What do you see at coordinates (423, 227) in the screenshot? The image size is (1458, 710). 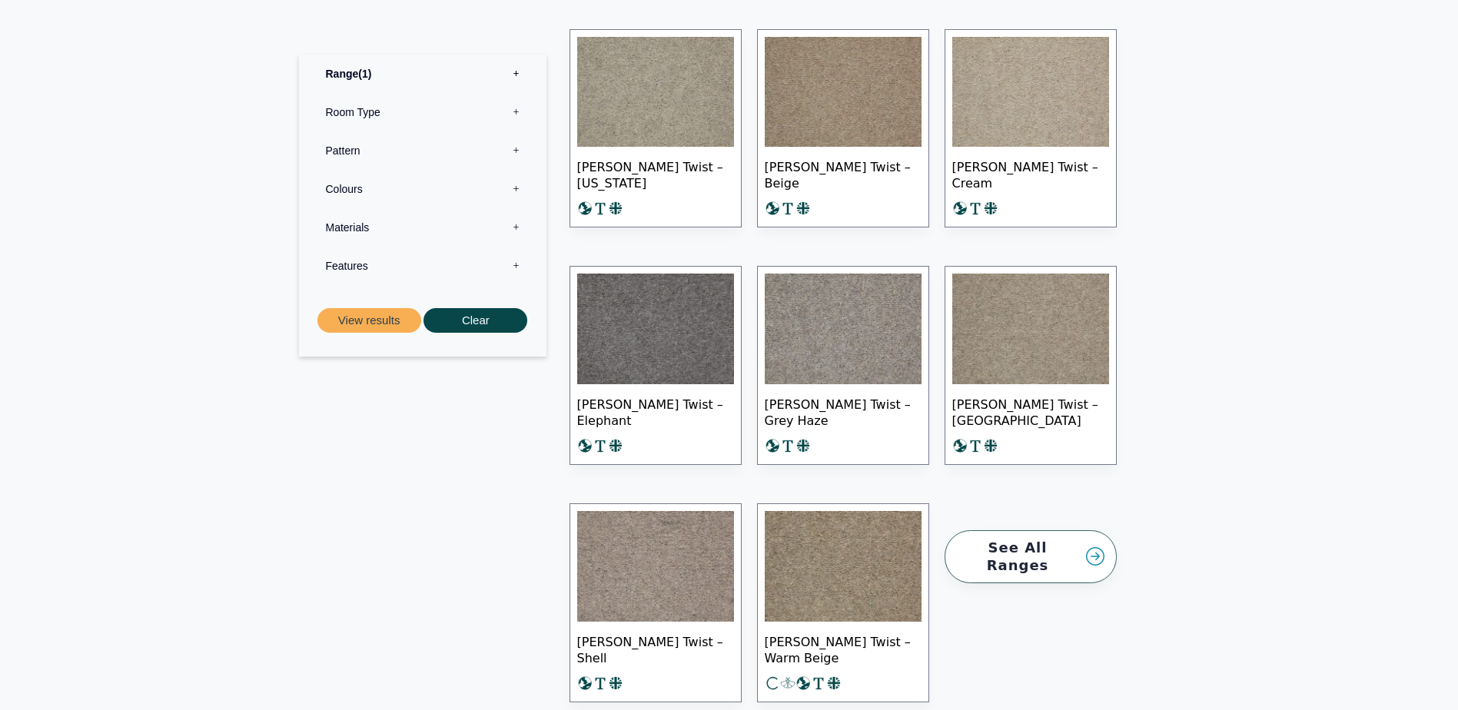 I see `label: Materials` at bounding box center [423, 227].